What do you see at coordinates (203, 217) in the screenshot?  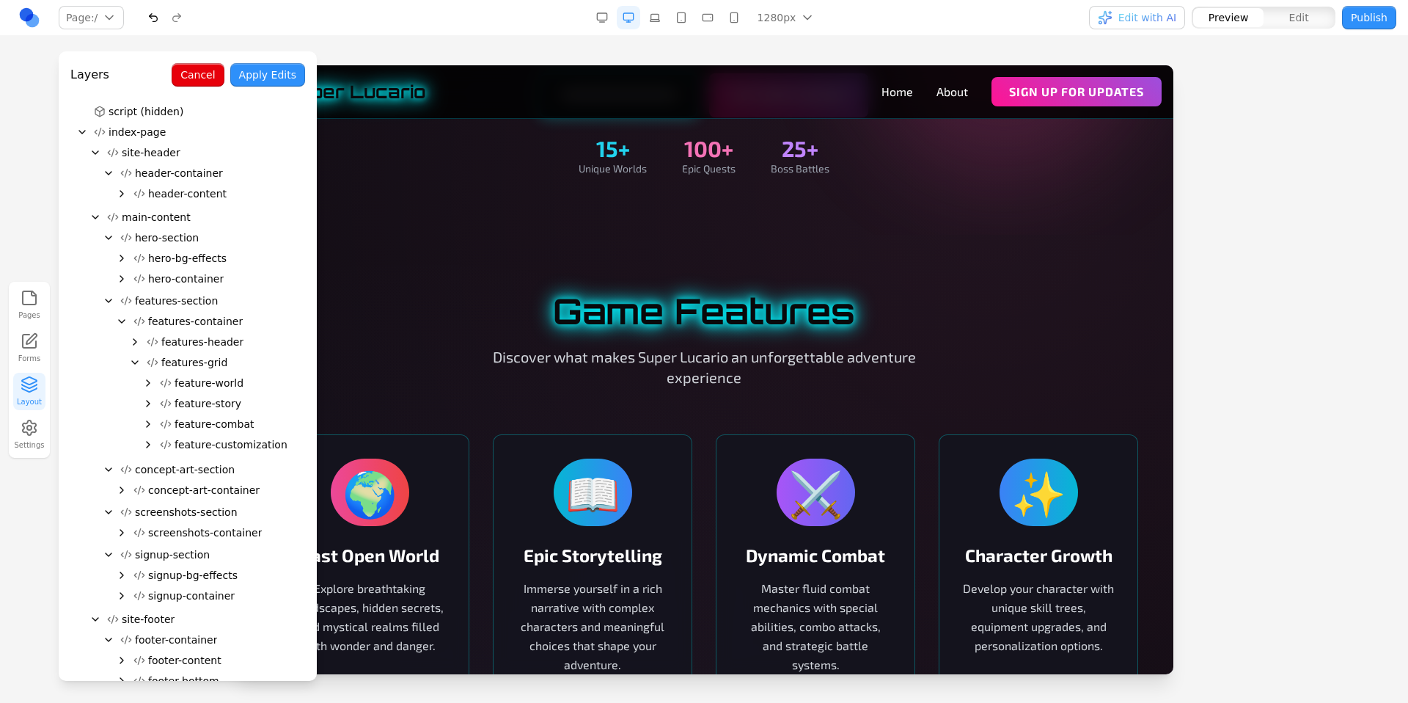 I see `button: main-content` at bounding box center [203, 217].